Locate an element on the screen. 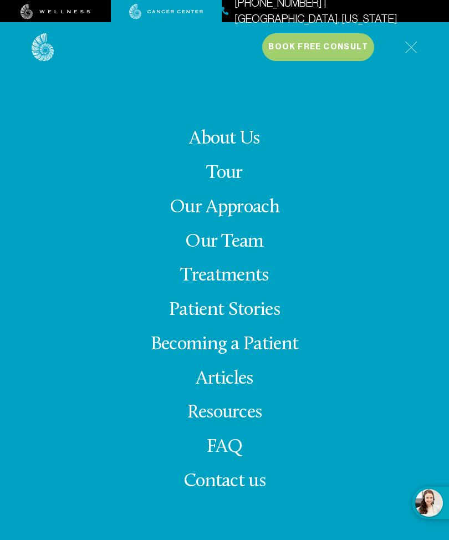  img: wellness is located at coordinates (55, 12).